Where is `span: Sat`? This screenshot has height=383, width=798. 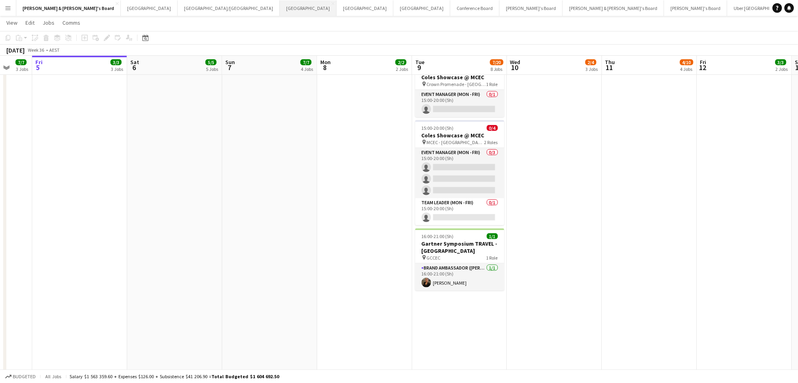 span: Sat is located at coordinates (135, 62).